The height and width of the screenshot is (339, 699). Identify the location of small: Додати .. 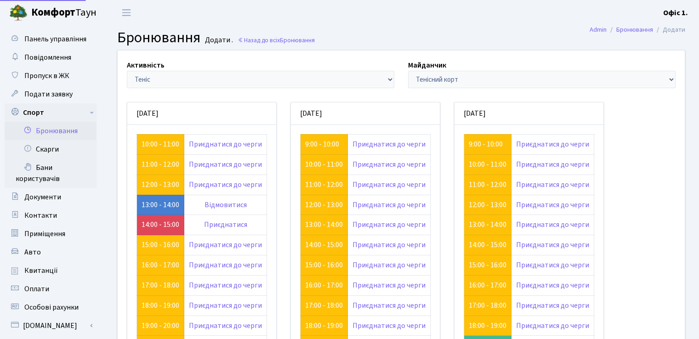
(218, 40).